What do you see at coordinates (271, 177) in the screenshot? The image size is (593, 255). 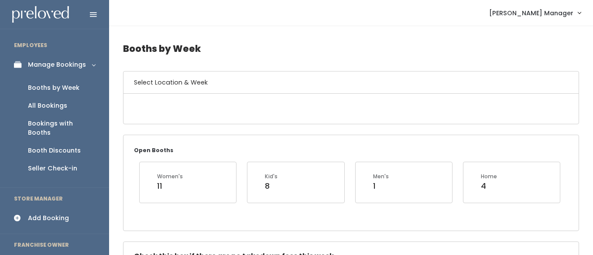 I see `div: Kid's` at bounding box center [271, 177].